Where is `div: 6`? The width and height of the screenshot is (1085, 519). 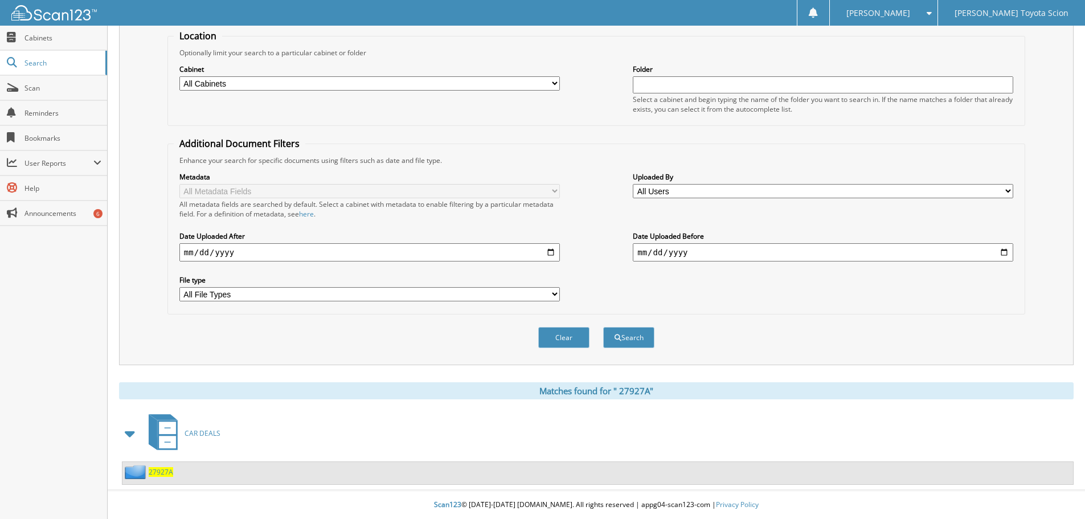
div: 6 is located at coordinates (98, 214).